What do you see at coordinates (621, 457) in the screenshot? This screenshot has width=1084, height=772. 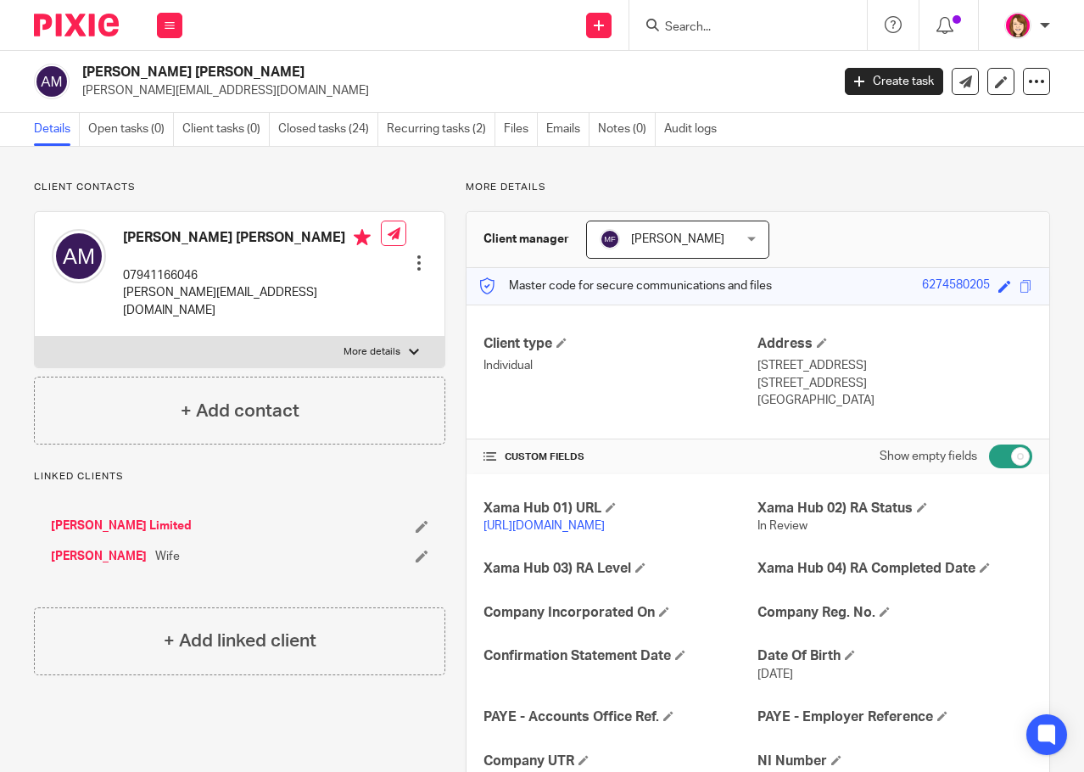 I see `h4: CUSTOM FIELDS` at bounding box center [621, 457].